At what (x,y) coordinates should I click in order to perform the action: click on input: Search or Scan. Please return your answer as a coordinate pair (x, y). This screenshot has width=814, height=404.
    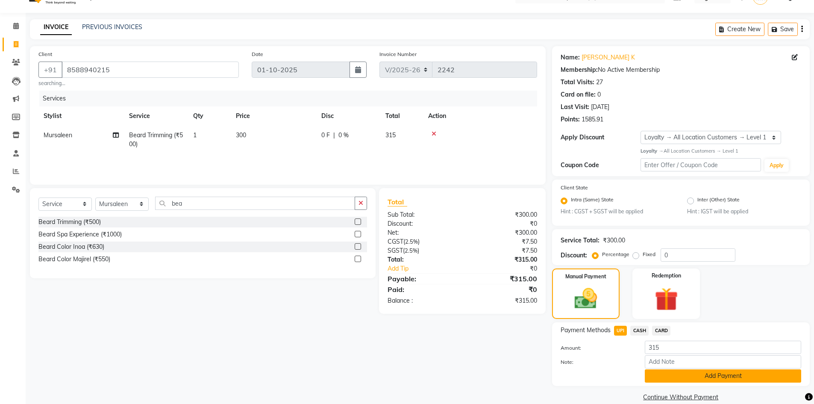
    Looking at the image, I should click on (255, 203).